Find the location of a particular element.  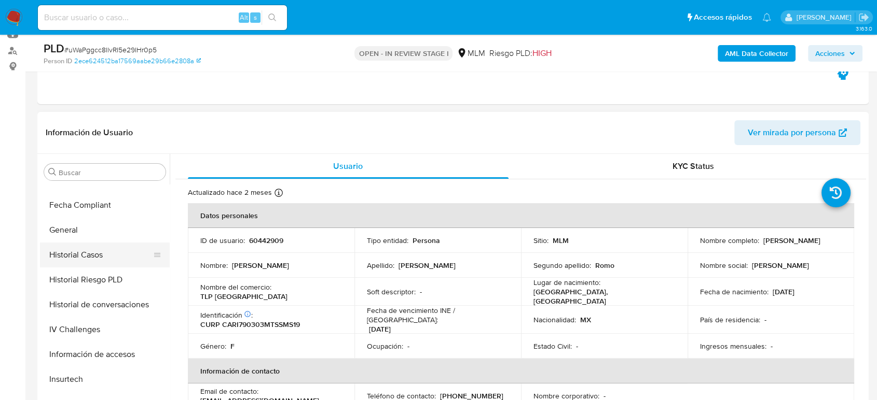

p: Estado Civil : is located at coordinates (552, 346).